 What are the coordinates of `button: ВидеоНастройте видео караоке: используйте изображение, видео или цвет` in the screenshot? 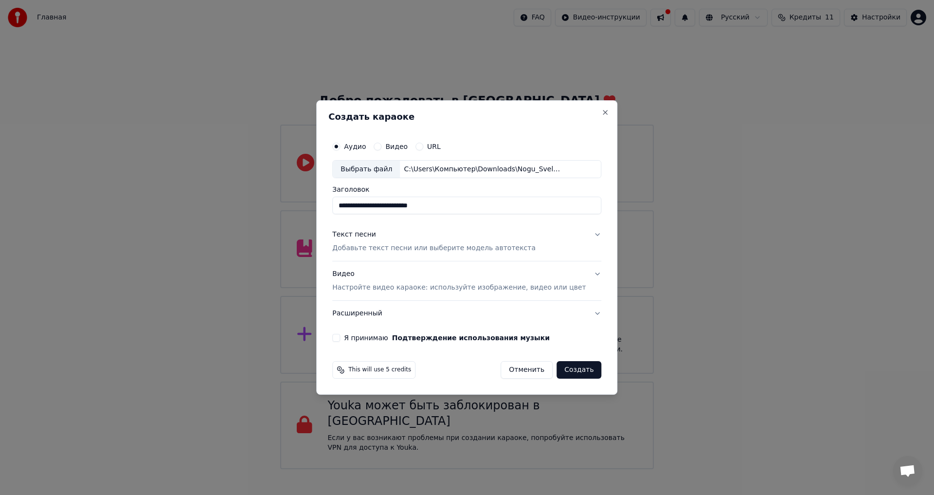 It's located at (467, 281).